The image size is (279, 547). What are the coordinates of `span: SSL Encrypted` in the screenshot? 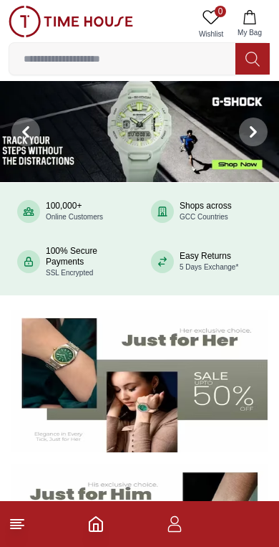 It's located at (70, 272).